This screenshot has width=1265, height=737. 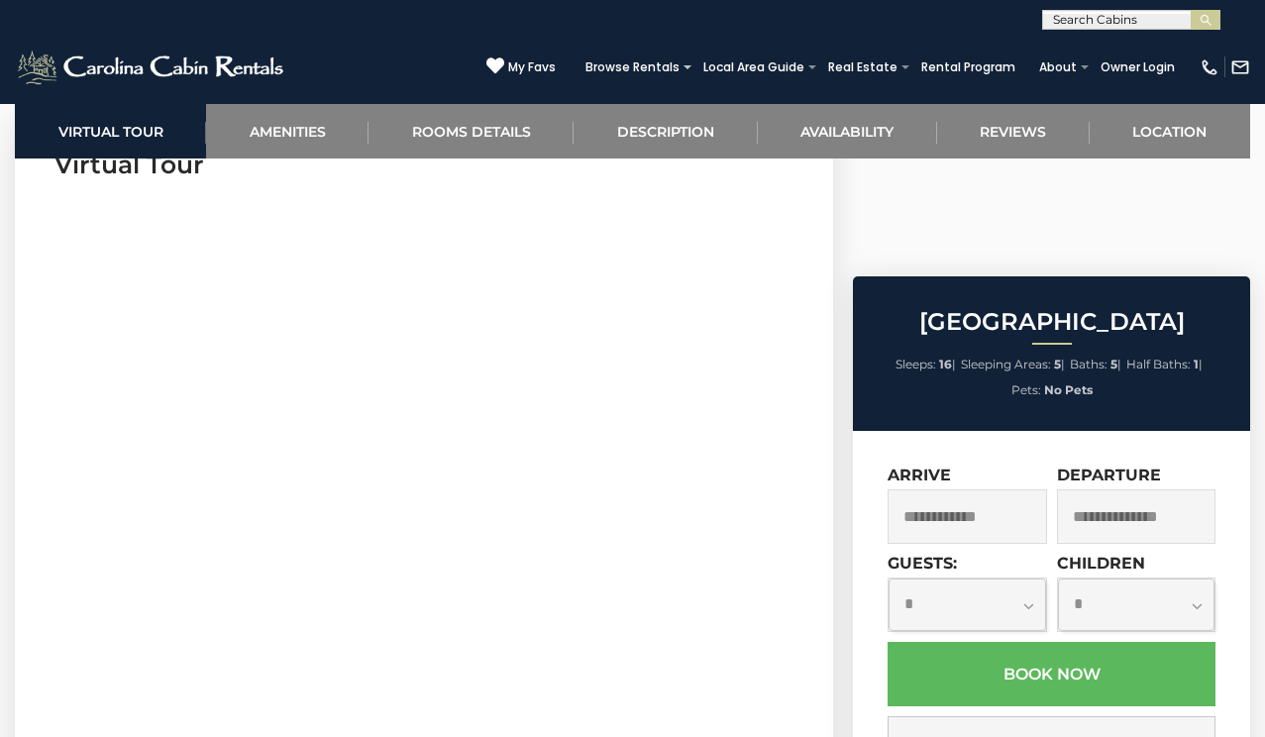 What do you see at coordinates (110, 131) in the screenshot?
I see `a: Virtual Tour` at bounding box center [110, 131].